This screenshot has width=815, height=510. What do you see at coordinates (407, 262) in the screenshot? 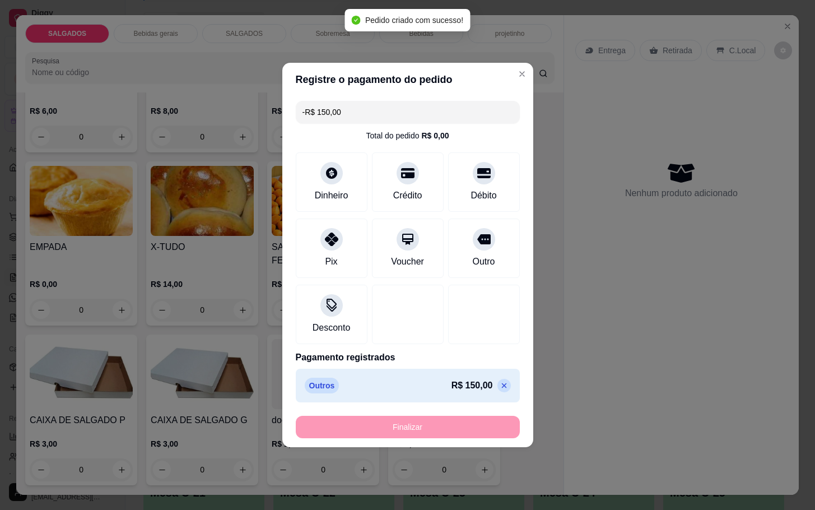
I see `div: Voucher` at bounding box center [407, 262].